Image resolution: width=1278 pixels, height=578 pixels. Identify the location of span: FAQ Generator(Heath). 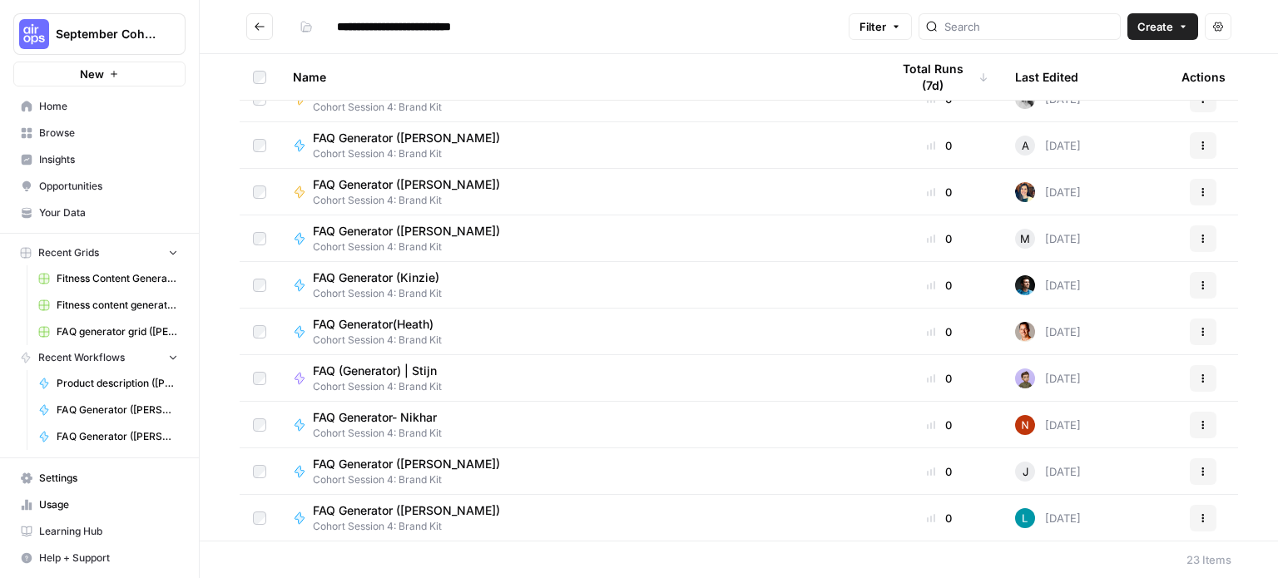
(373, 325).